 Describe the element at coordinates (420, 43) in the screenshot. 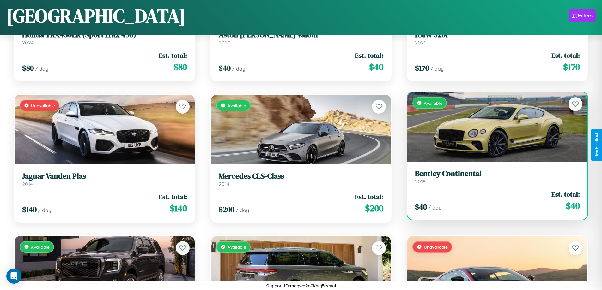

I see `span: 2021` at that location.